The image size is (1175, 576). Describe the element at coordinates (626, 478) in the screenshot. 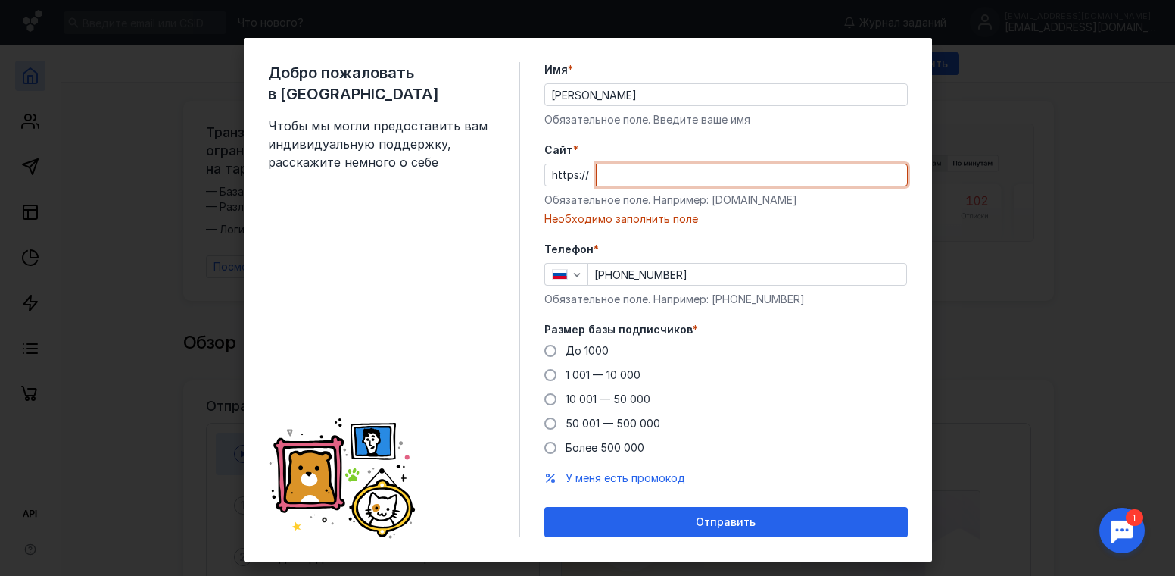

I see `button: У меня есть промокод` at that location.